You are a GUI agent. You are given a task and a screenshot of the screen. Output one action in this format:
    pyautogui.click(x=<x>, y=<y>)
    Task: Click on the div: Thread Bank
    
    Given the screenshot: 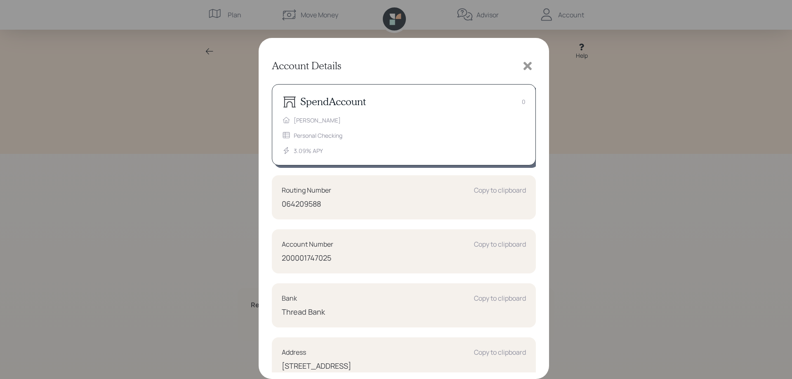 What is the action you would take?
    pyautogui.click(x=404, y=312)
    